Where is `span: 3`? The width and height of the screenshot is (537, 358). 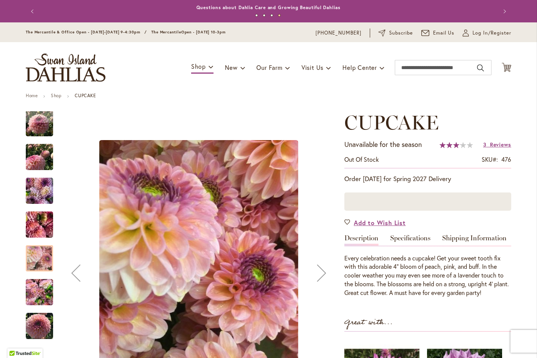 span: 3 is located at coordinates (485, 144).